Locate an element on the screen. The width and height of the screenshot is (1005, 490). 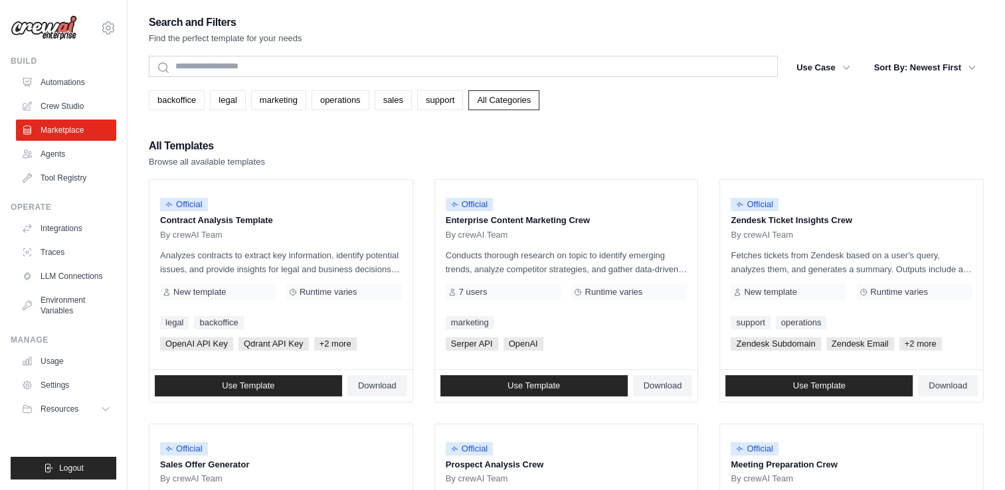
a: Integrations is located at coordinates (66, 229).